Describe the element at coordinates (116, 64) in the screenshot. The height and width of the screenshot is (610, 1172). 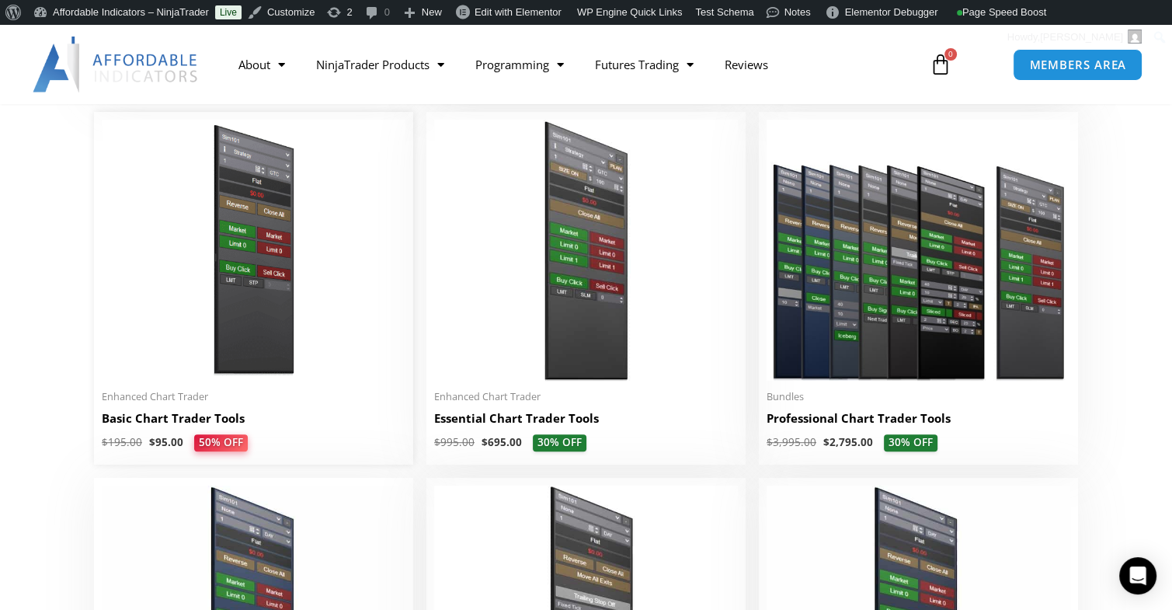
I see `img: LogoAI | Affordable Indicators – NinjaTrader` at that location.